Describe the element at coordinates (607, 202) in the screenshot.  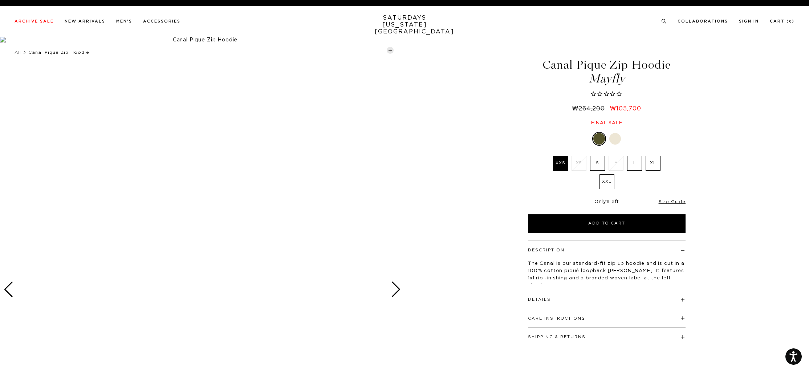
I see `span: 1` at that location.